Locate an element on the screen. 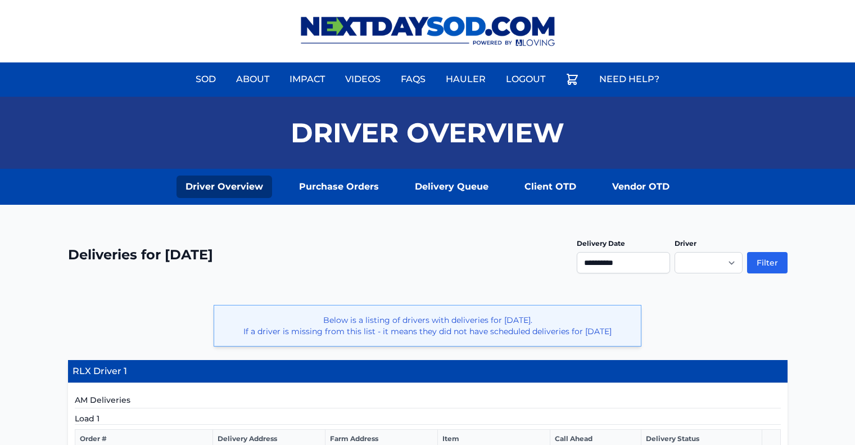 This screenshot has width=855, height=445. a: Delivery Queue is located at coordinates (452, 187).